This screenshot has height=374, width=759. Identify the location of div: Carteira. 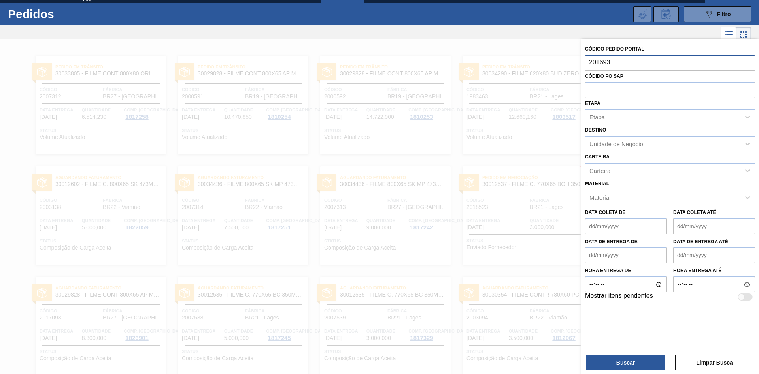
(600, 170).